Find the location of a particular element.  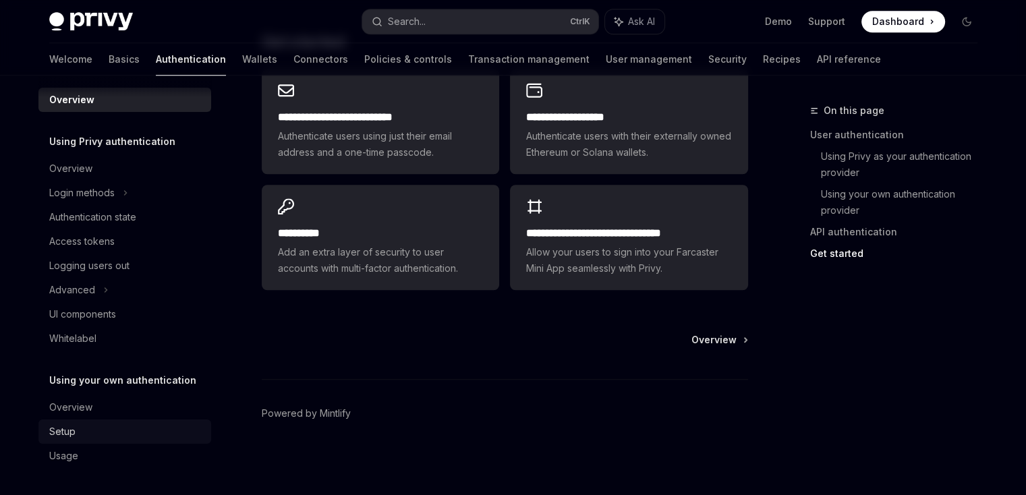

a: Policies & controls is located at coordinates (408, 59).